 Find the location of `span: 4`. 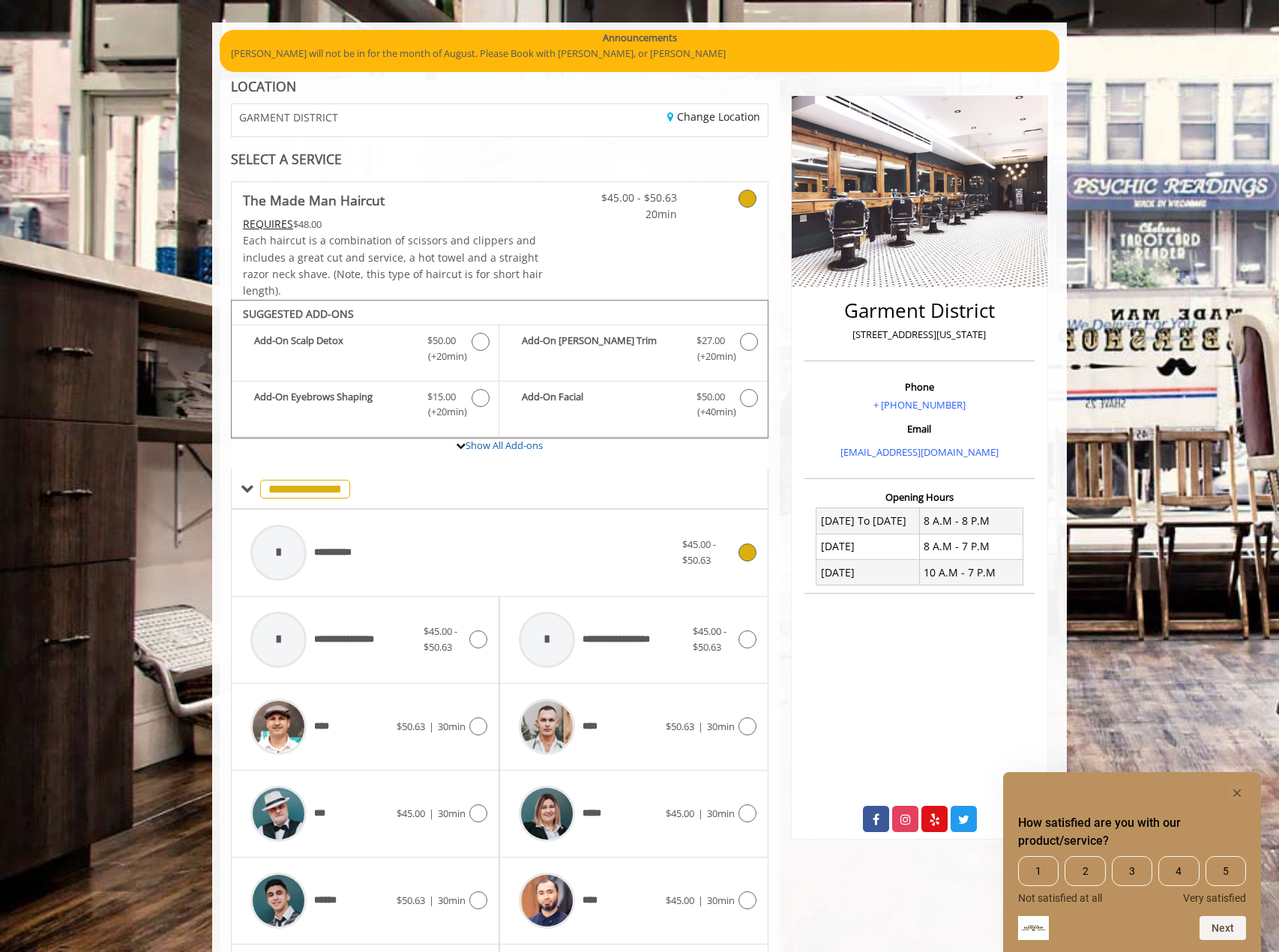

span: 4 is located at coordinates (1178, 871).